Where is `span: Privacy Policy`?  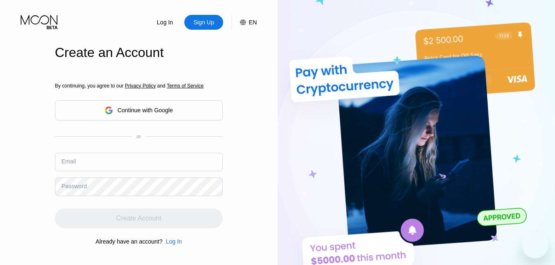 span: Privacy Policy is located at coordinates (140, 86).